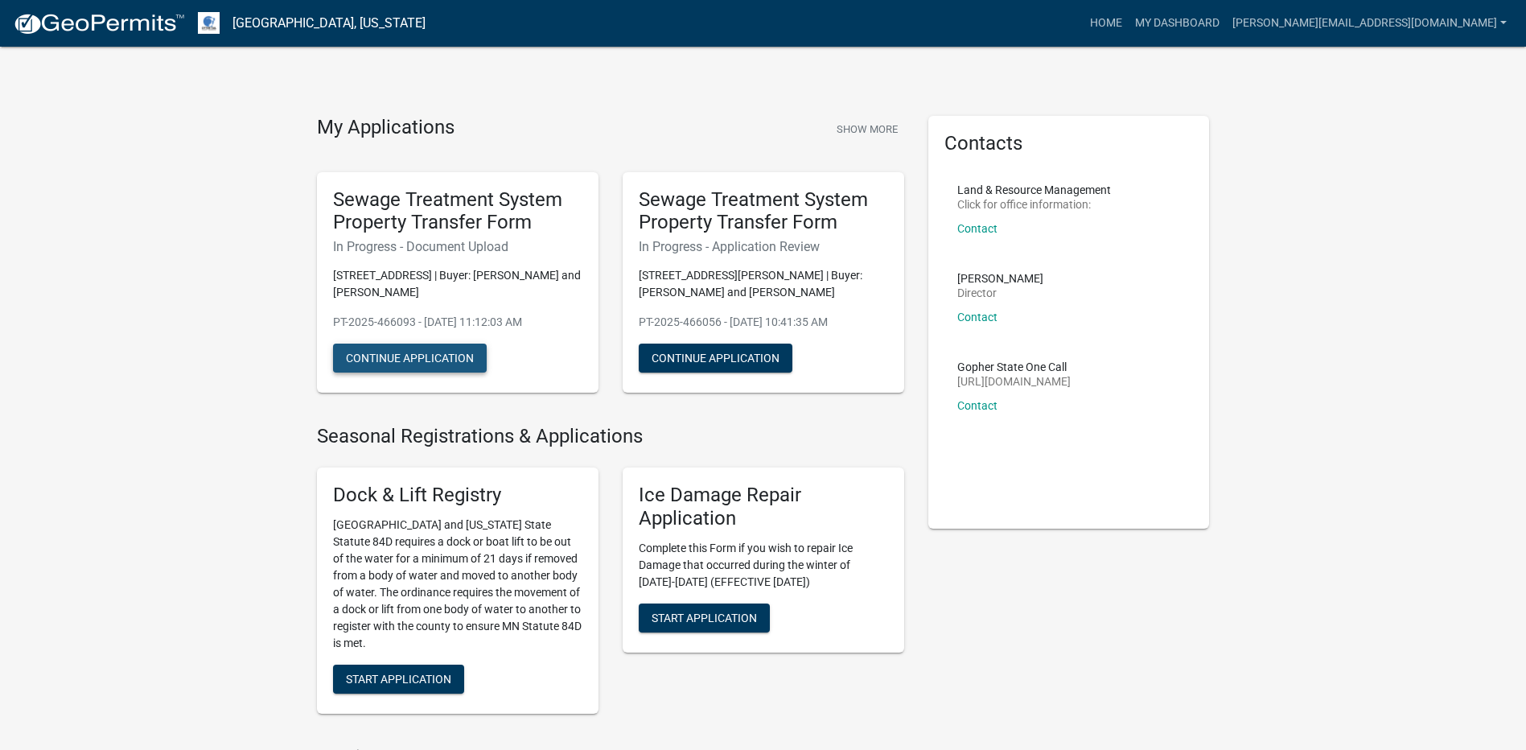 The height and width of the screenshot is (750, 1526). Describe the element at coordinates (1033, 204) in the screenshot. I see `p: Click for office information:` at that location.